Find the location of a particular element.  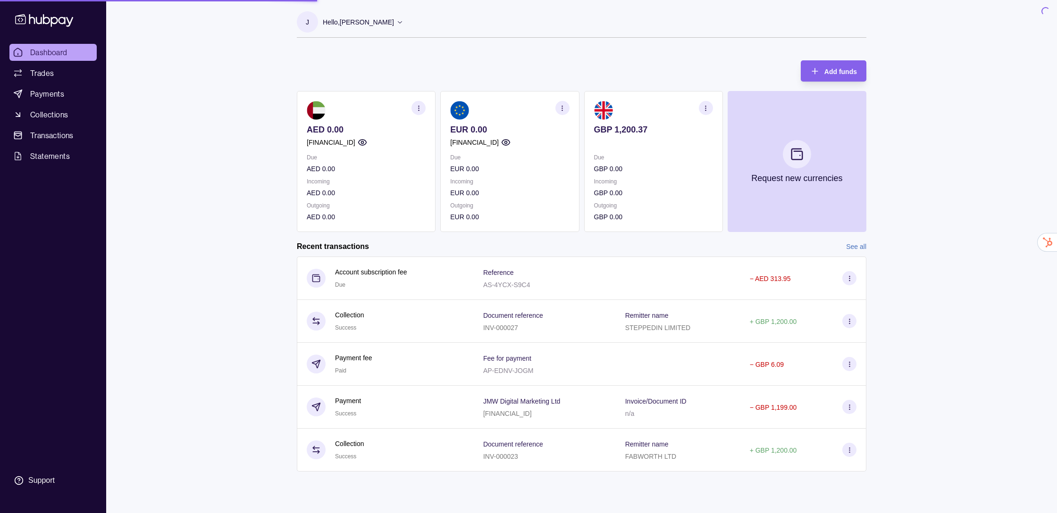

span: Transactions is located at coordinates (52, 135).